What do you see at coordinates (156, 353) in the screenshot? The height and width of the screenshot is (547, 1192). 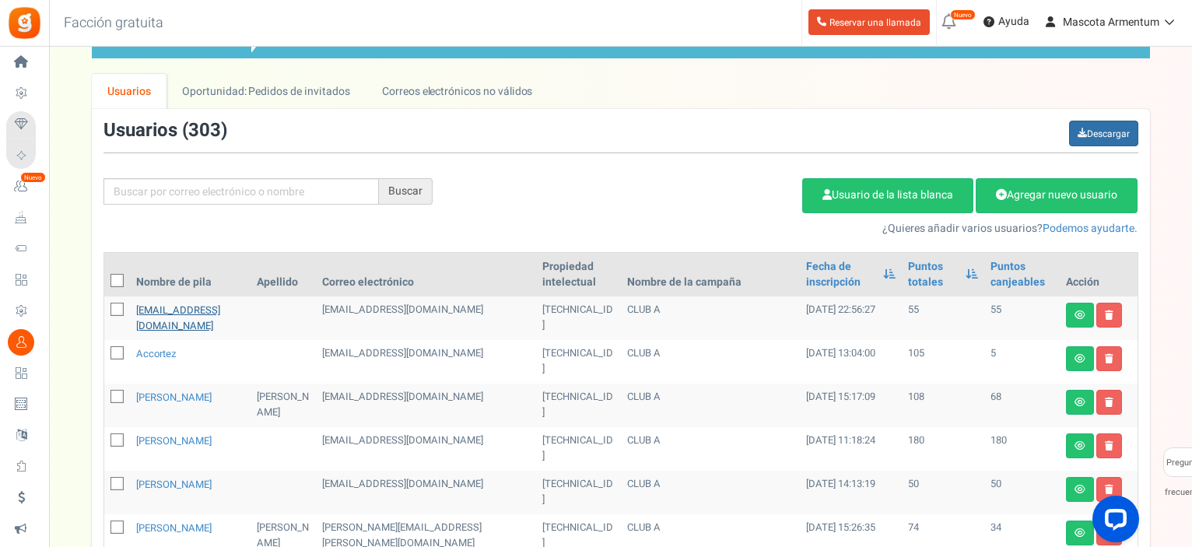 I see `a: accortez` at bounding box center [156, 353].